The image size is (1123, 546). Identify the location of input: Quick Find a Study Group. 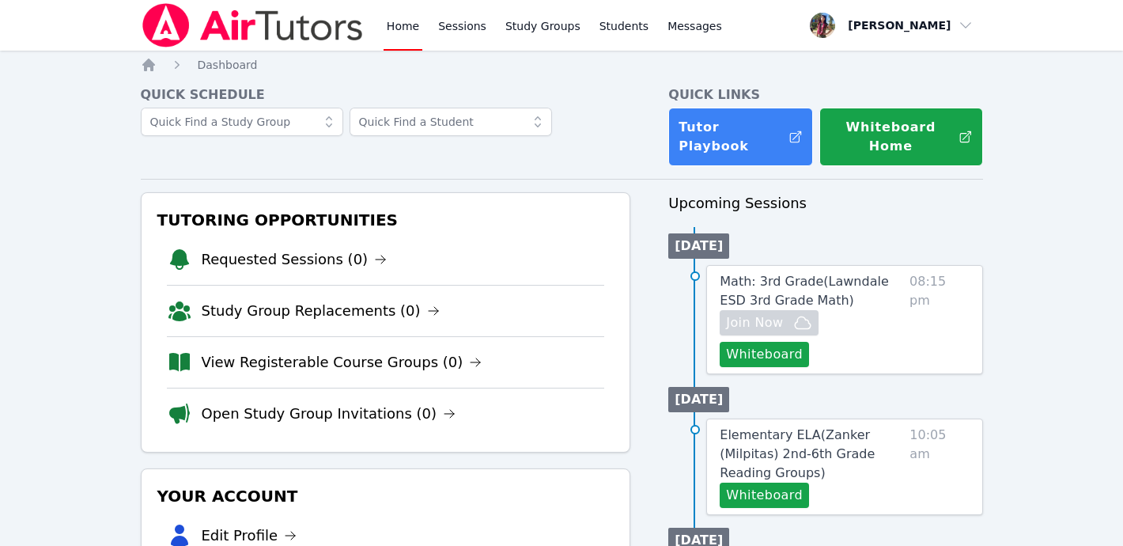
(242, 122).